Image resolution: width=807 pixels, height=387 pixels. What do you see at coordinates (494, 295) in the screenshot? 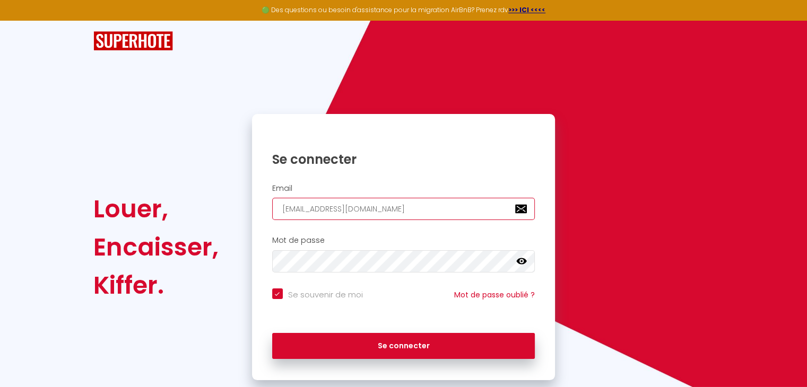
I see `a: Mot de passe oublié ?` at bounding box center [494, 295].